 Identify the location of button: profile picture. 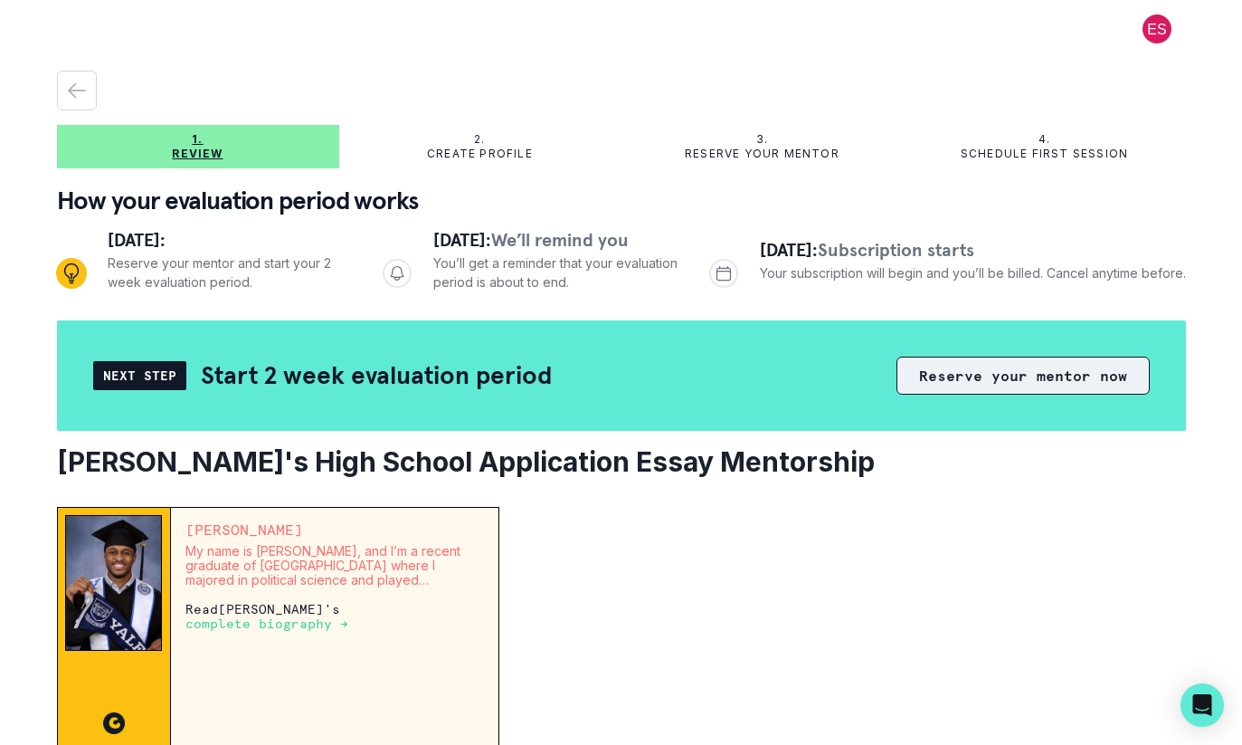
(1157, 29).